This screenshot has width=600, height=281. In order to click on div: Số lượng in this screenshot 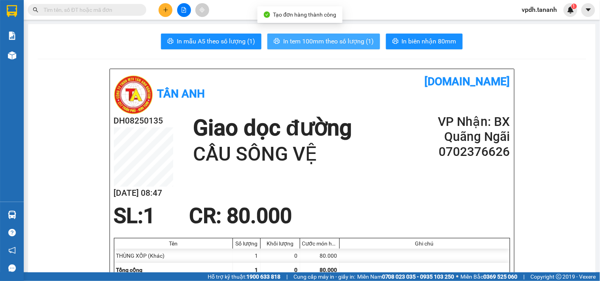, I will do `click(246, 244)`.